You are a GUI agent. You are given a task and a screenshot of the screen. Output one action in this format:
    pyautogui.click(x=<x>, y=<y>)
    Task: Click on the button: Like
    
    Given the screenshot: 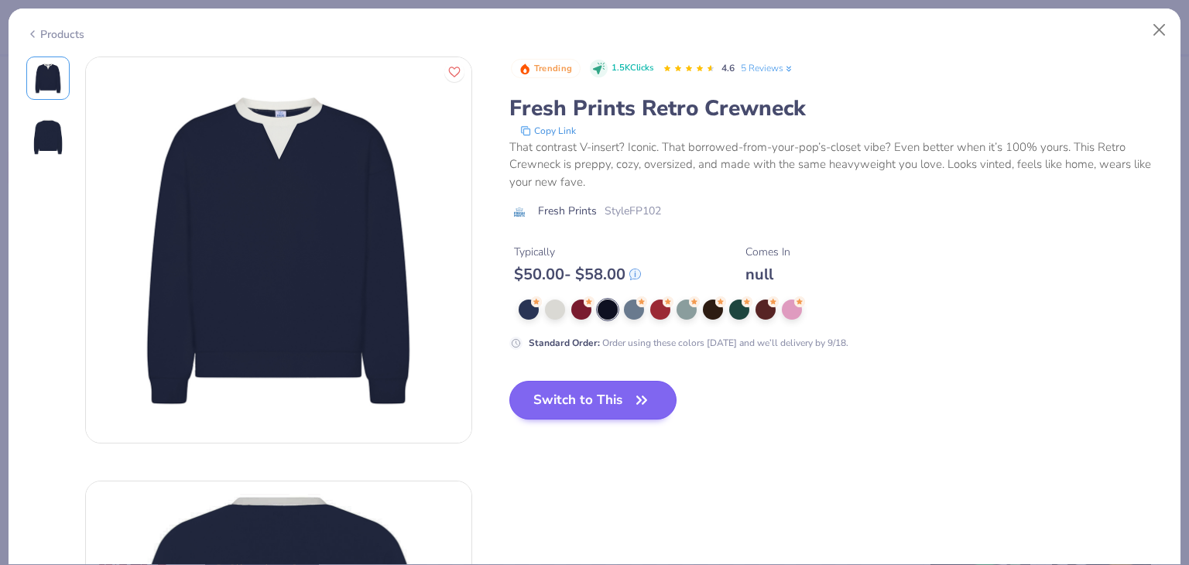 What is the action you would take?
    pyautogui.click(x=454, y=72)
    